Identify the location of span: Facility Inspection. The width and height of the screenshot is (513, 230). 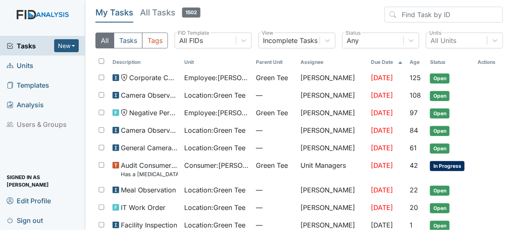
(149, 225).